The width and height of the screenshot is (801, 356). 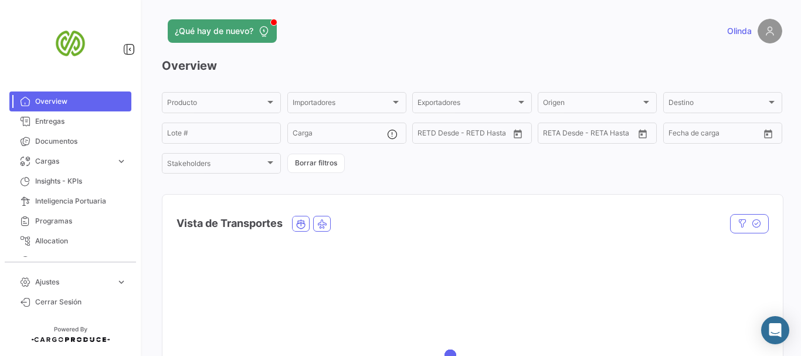 What do you see at coordinates (316, 163) in the screenshot?
I see `button: Borrar filtros` at bounding box center [316, 163].